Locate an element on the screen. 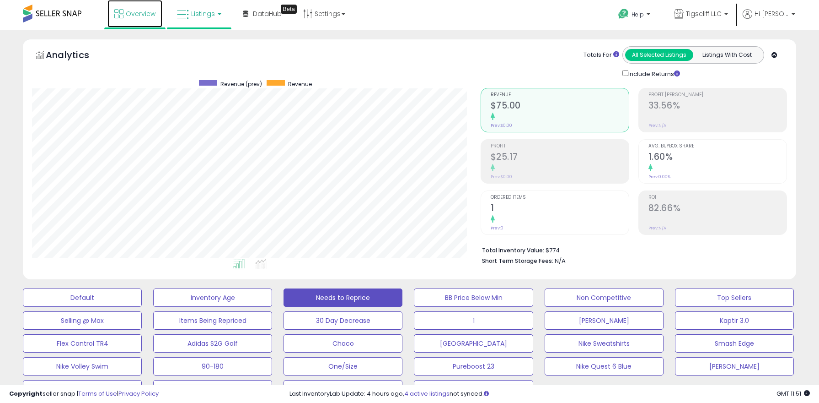  span: Tigscliff LLC is located at coordinates (704, 14).